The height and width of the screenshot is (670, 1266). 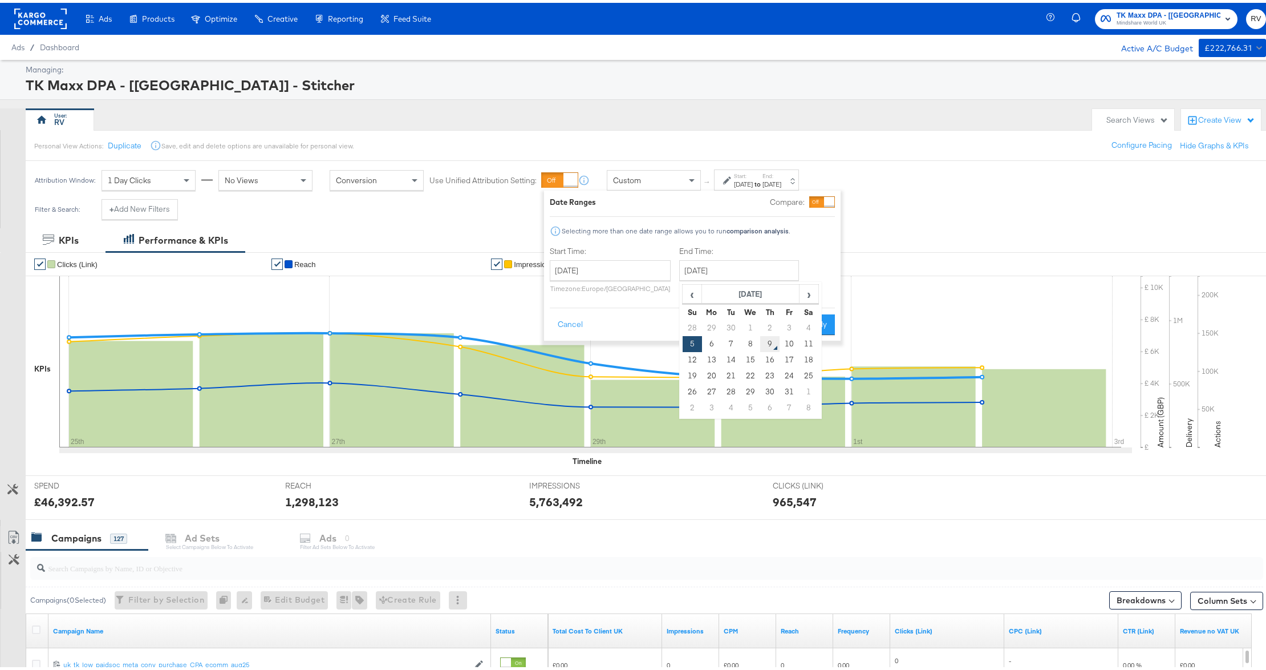 What do you see at coordinates (751, 405) in the screenshot?
I see `td: 5` at bounding box center [751, 405].